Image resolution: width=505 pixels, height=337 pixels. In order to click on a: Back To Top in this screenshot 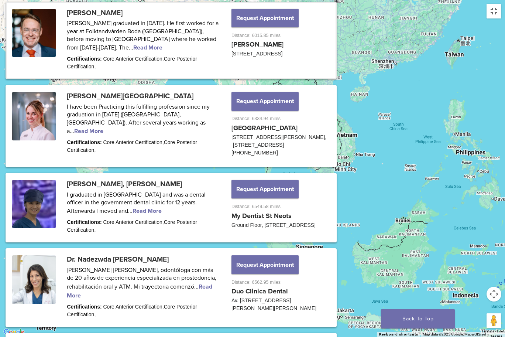, I will do `click(418, 319)`.